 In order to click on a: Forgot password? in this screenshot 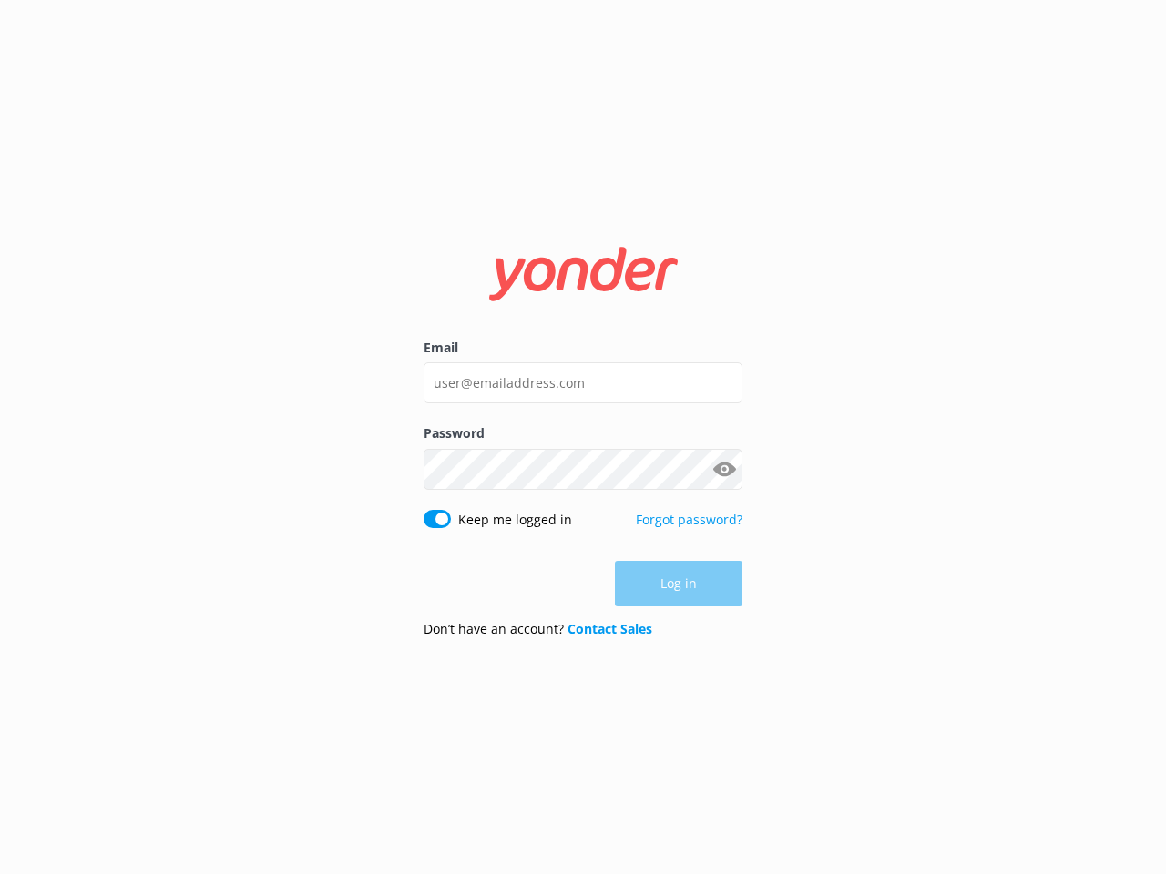, I will do `click(688, 519)`.